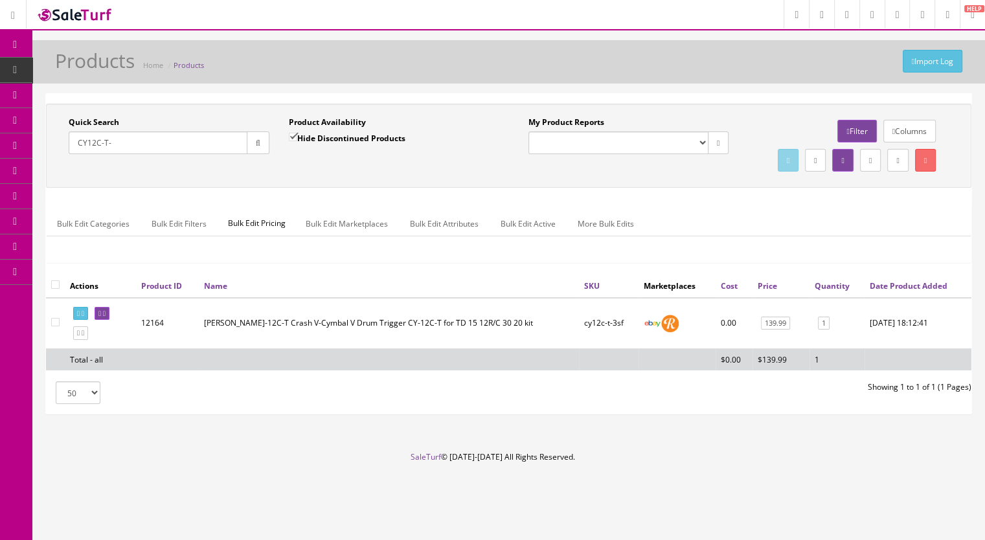 Image resolution: width=985 pixels, height=540 pixels. What do you see at coordinates (729, 285) in the screenshot?
I see `a: Cost` at bounding box center [729, 285].